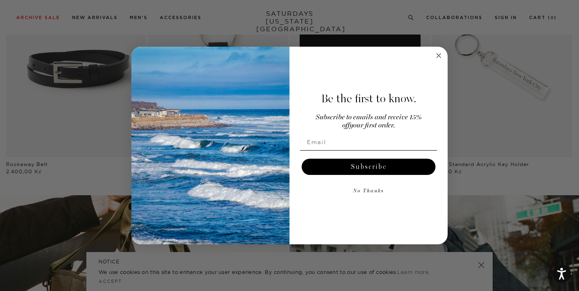 Image resolution: width=579 pixels, height=291 pixels. What do you see at coordinates (368, 191) in the screenshot?
I see `button: No Thanks` at bounding box center [368, 191].